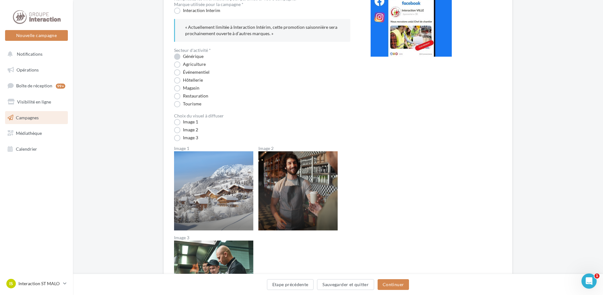 The image size is (603, 295). I want to click on img: Image 1, so click(214, 191).